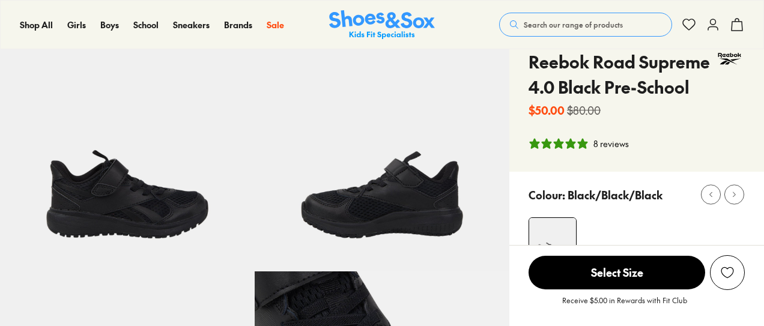  I want to click on div: 8 reviews, so click(611, 144).